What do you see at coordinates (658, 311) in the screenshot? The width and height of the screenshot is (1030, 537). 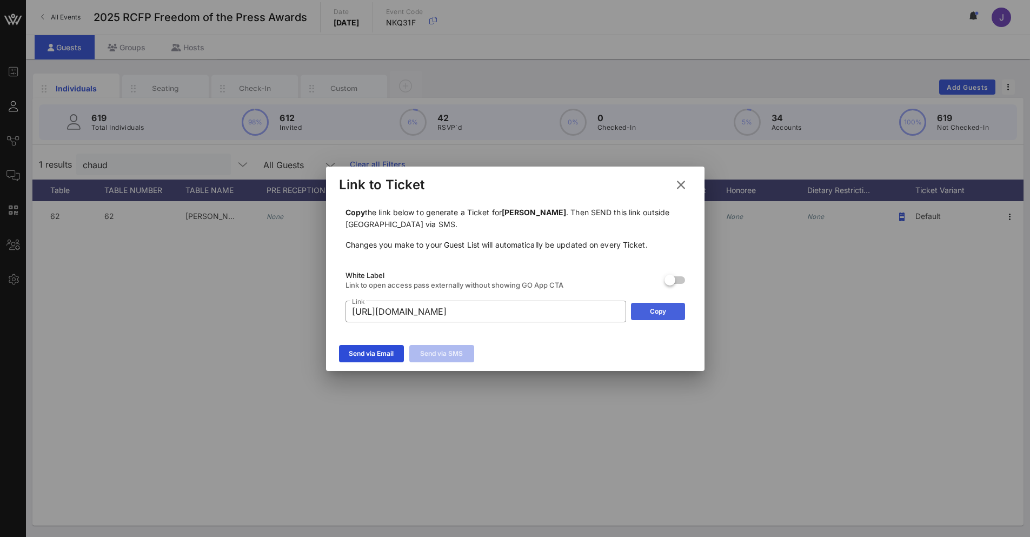 I see `div: Copy` at bounding box center [658, 311].